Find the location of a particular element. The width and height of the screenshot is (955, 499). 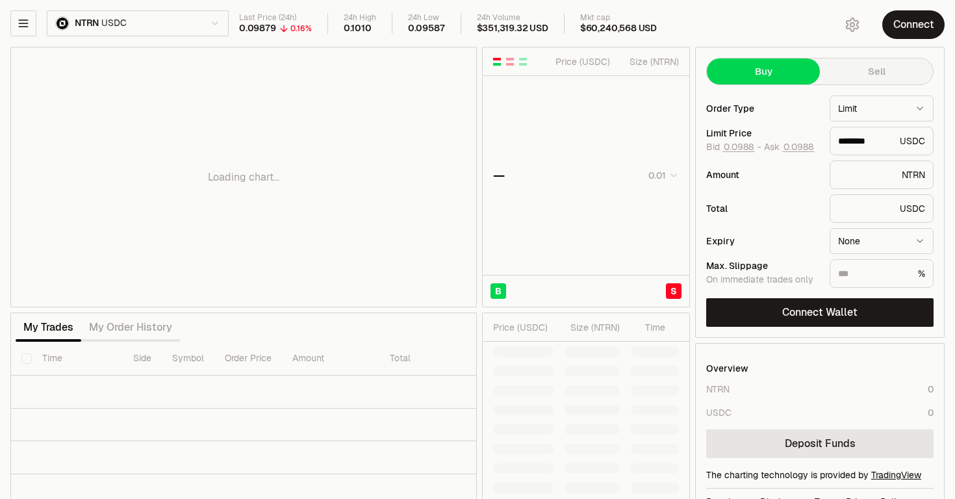

button: Show Buy Orders Only is located at coordinates (523, 62).